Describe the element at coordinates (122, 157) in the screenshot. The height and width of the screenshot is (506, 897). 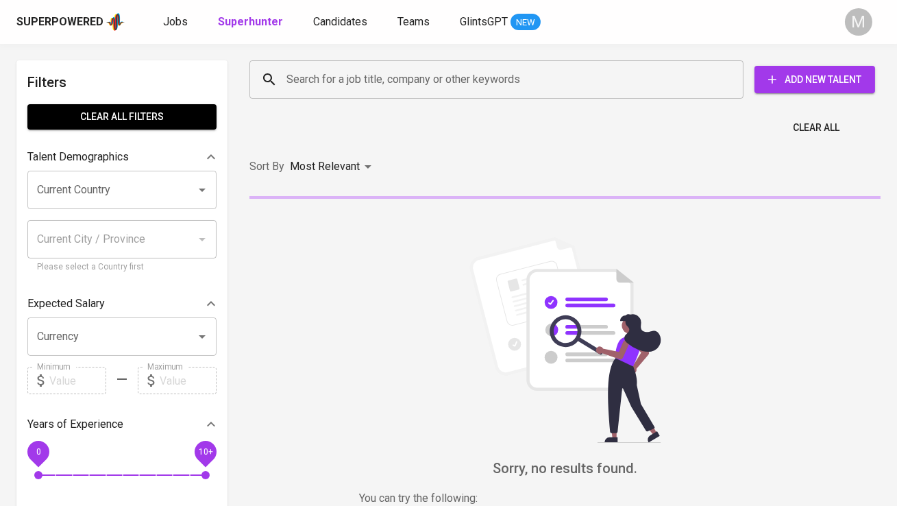
I see `div: Talent Demographics` at that location.